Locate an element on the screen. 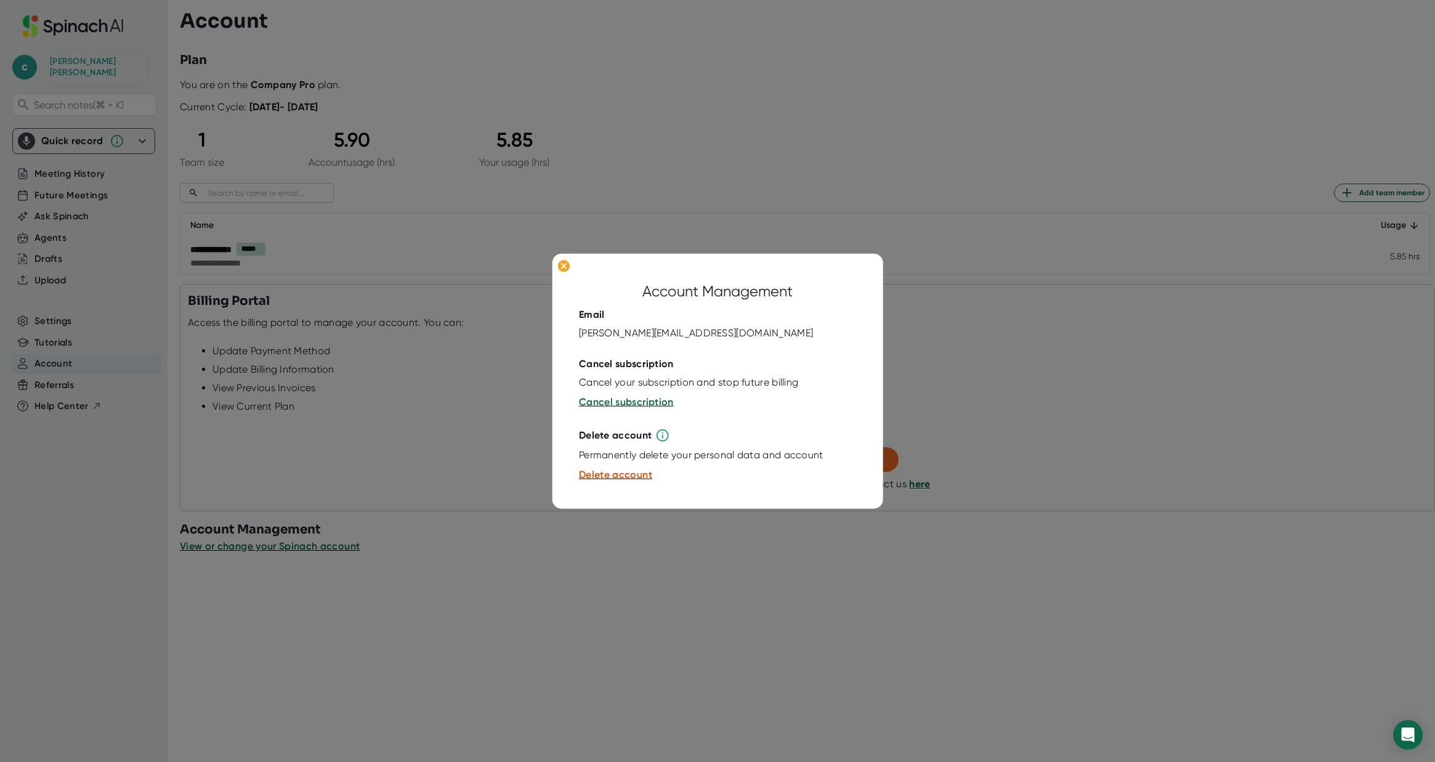 The image size is (1435, 762). div: Account Management is located at coordinates (717, 291).